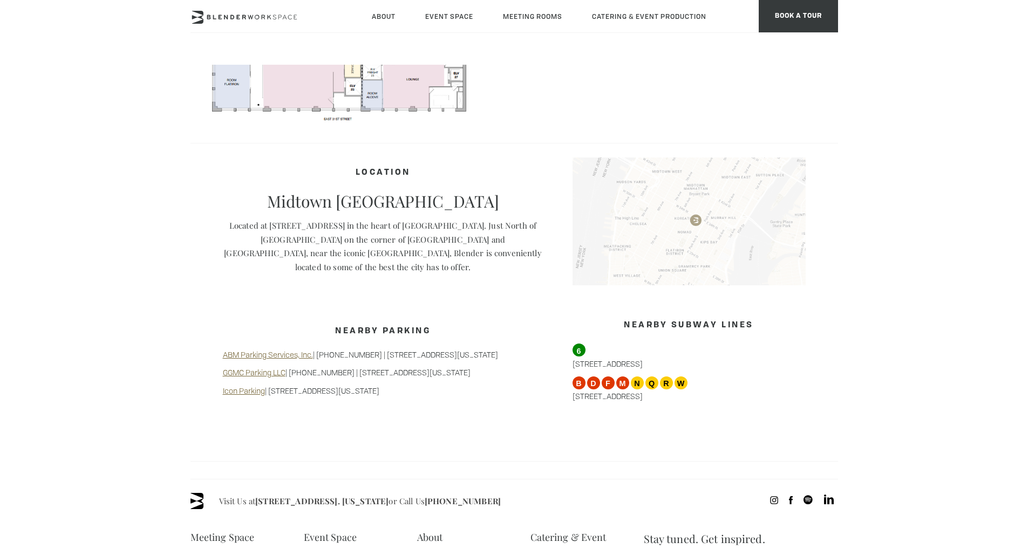 The height and width of the screenshot is (556, 1028). I want to click on a: Icon Parking, so click(244, 391).